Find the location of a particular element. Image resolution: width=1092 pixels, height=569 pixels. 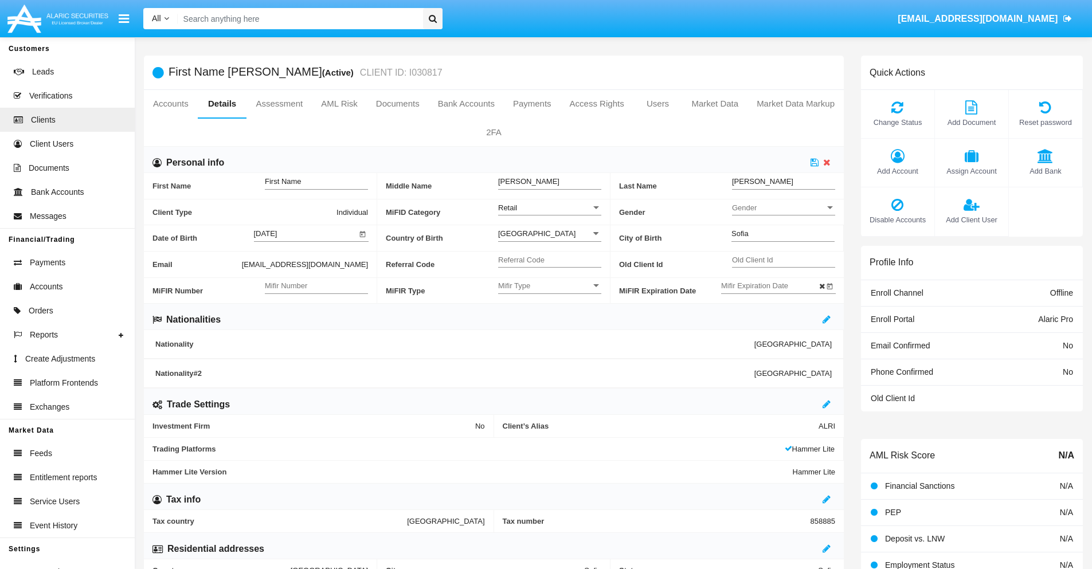

a: 2FA is located at coordinates (493, 132).